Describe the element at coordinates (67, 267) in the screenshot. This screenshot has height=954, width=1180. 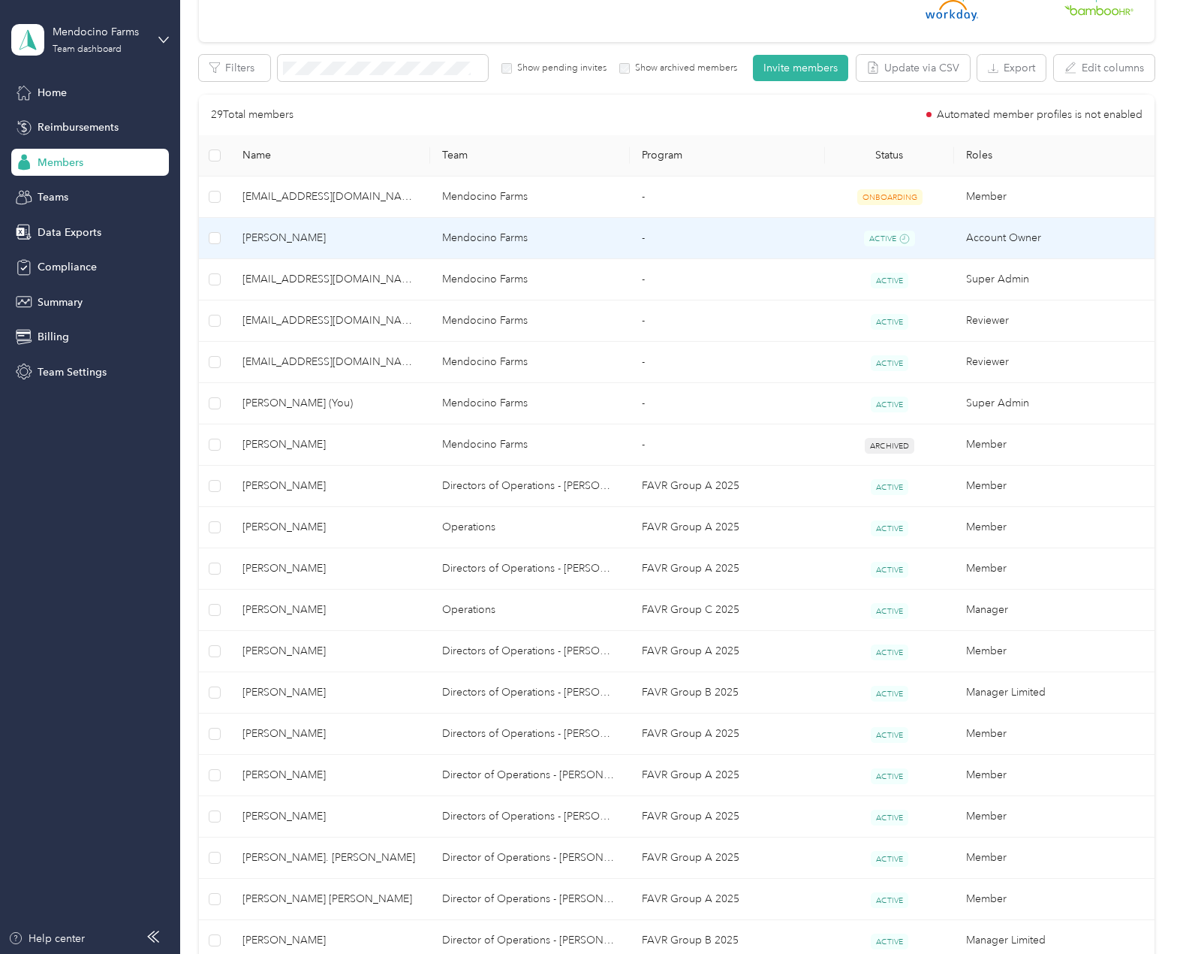
I see `span: Compliance` at that location.